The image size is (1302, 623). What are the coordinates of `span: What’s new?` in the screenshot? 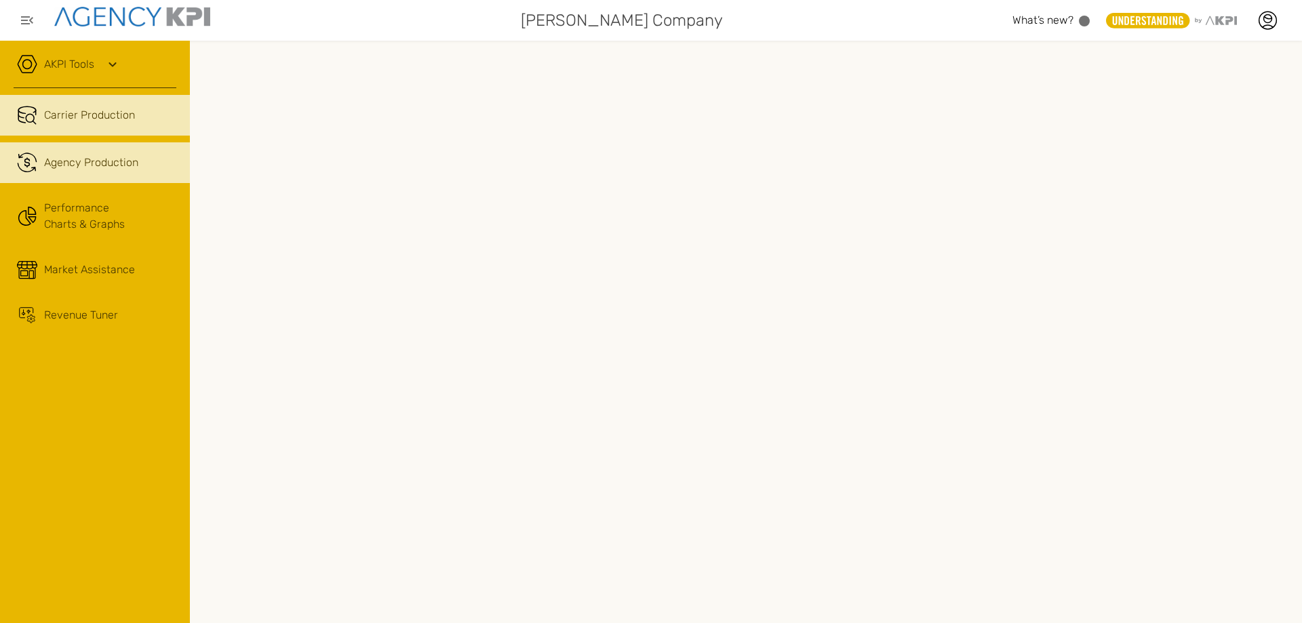 It's located at (1043, 20).